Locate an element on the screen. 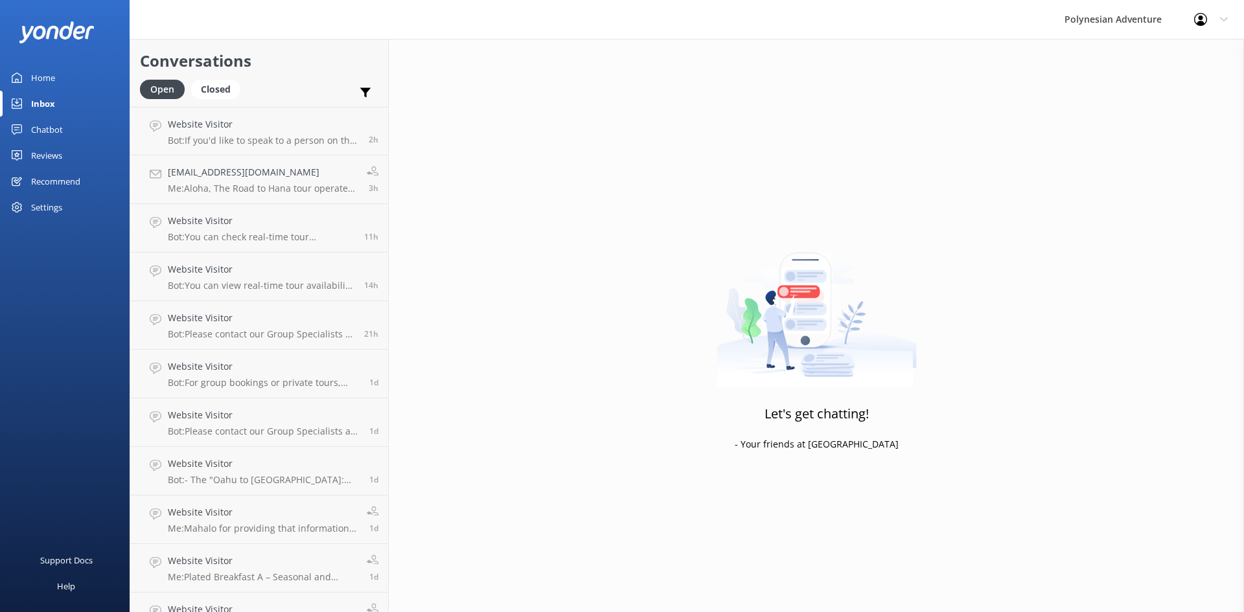  span: 04:30pm 15-Aug-2025 (UTC -10:00) Pacific/Honolulu is located at coordinates (374, 528).